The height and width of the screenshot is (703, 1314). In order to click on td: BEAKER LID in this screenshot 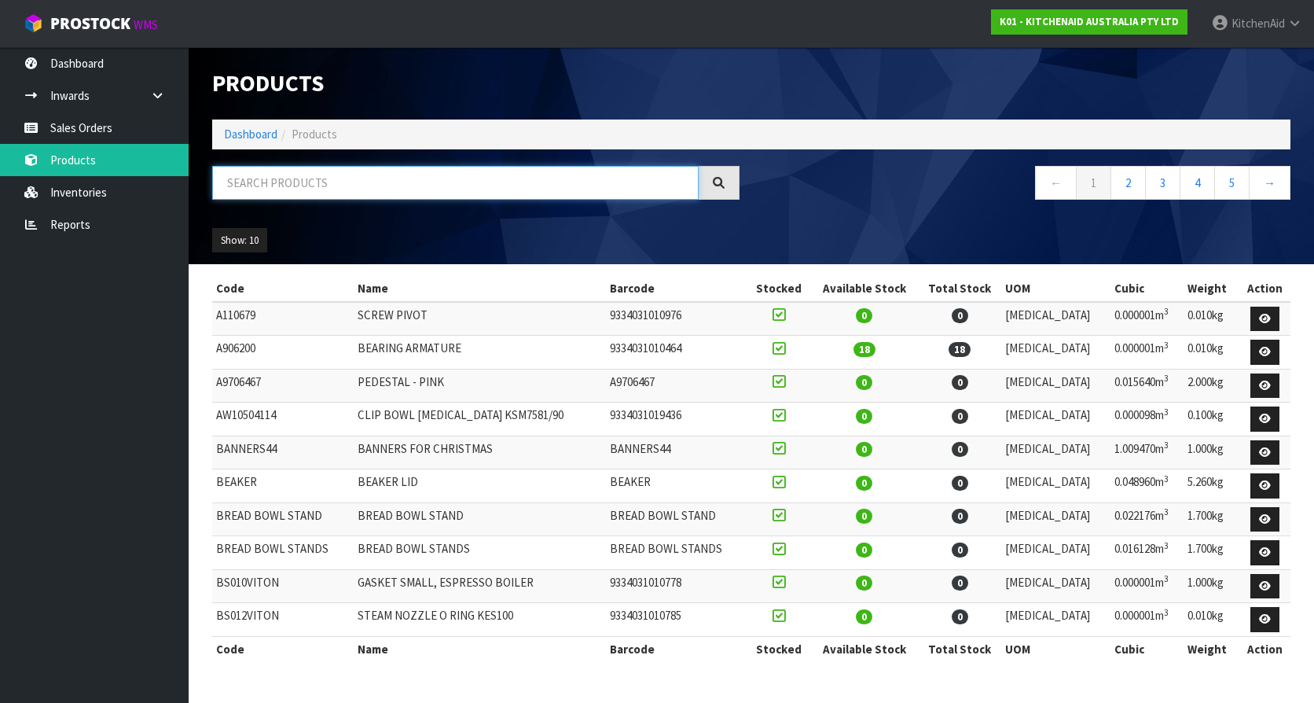, I will do `click(480, 486)`.